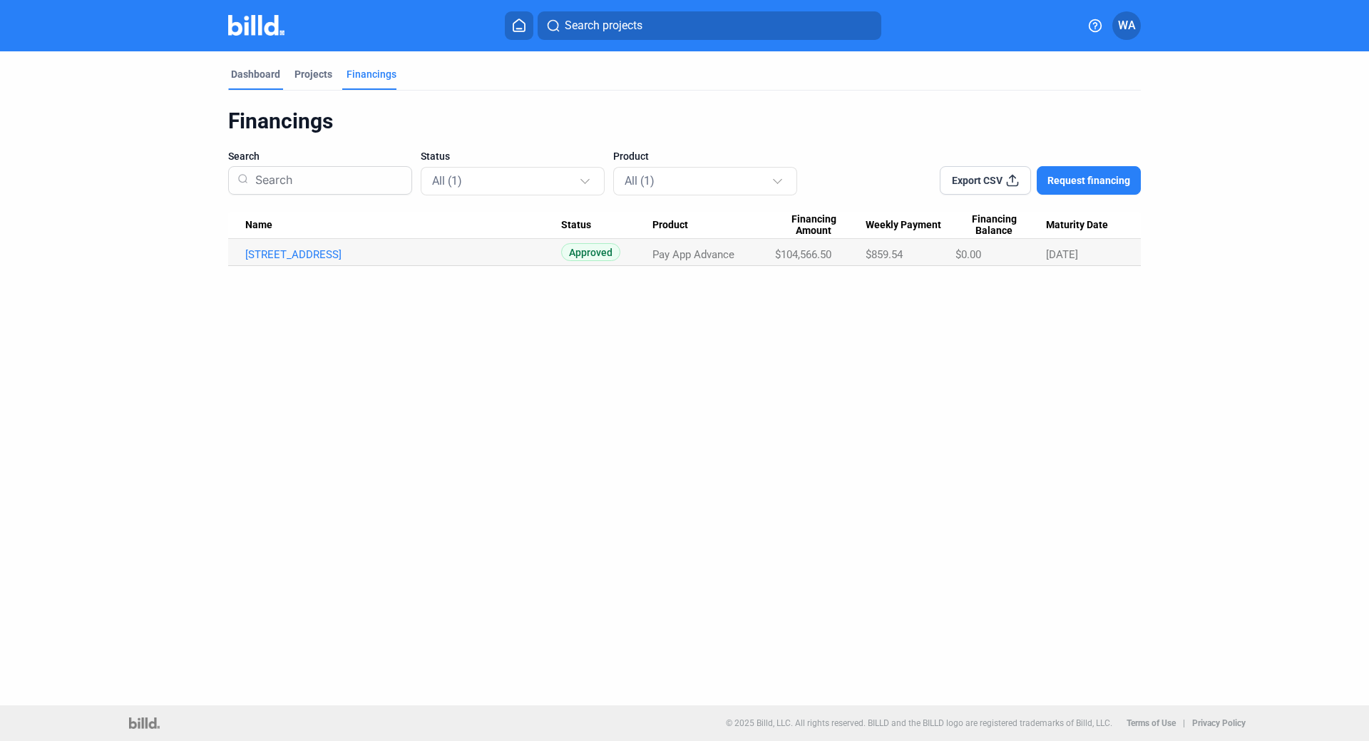 This screenshot has width=1369, height=741. Describe the element at coordinates (820, 225) in the screenshot. I see `div: Financing Amount` at that location.